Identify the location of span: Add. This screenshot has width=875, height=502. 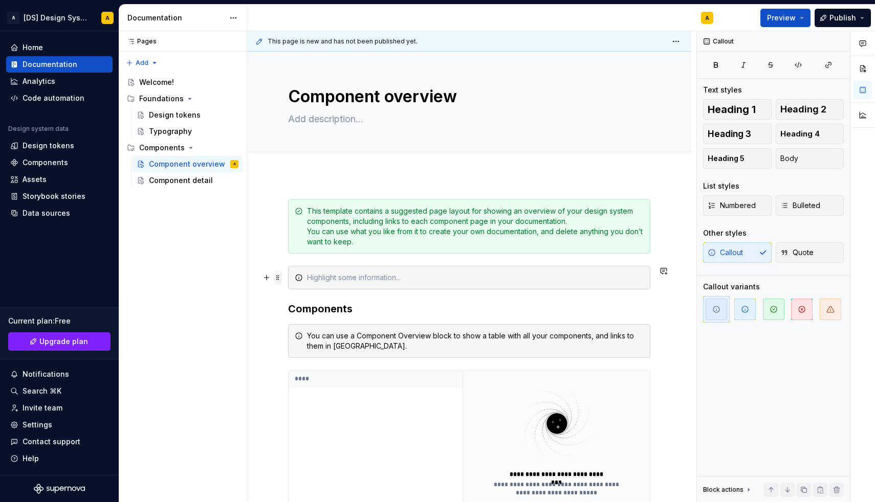
(142, 63).